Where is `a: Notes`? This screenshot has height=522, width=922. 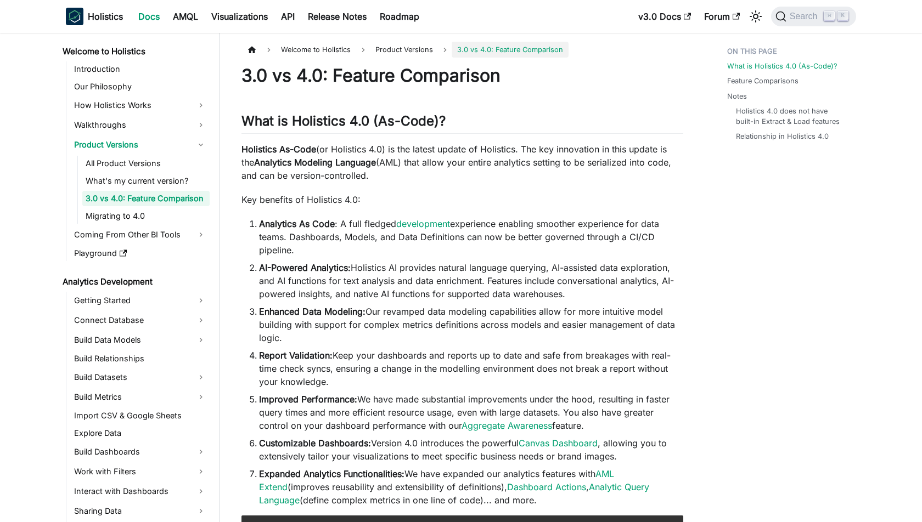 a: Notes is located at coordinates (737, 96).